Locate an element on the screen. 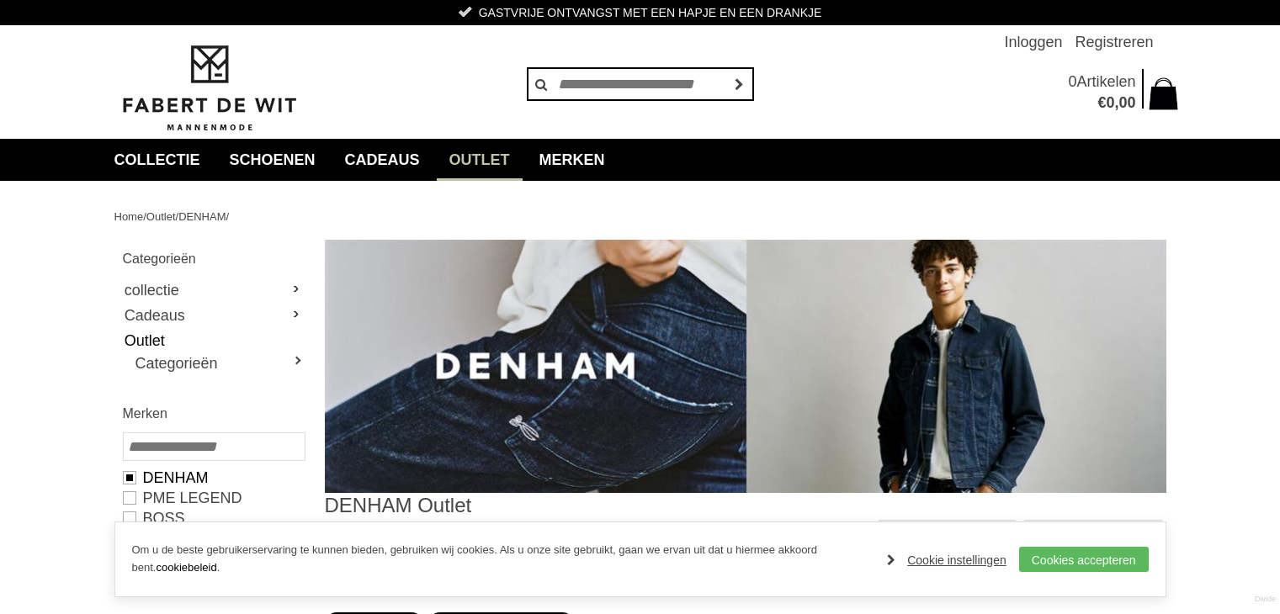 The width and height of the screenshot is (1280, 614). p: Om u de beste gebruikerservaring te kunnen bieden, gebruiken wij cookies. Als u onze site gebruik... is located at coordinates (501, 559).